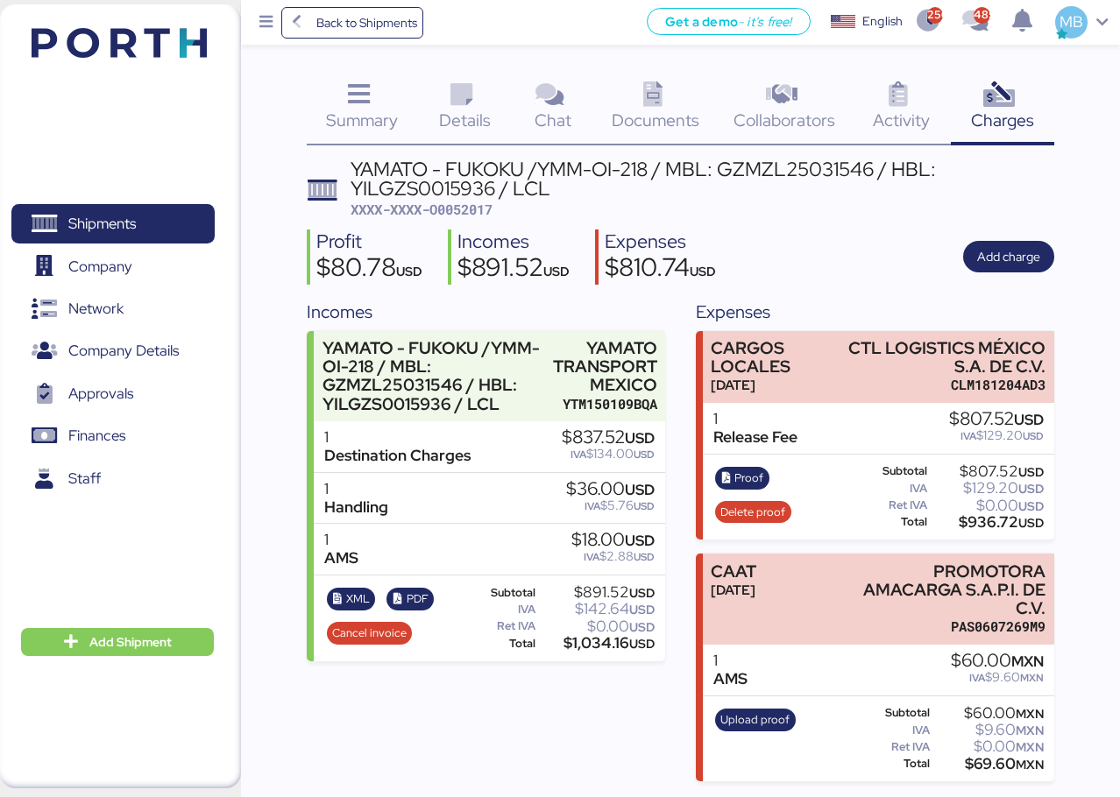 This screenshot has height=797, width=1120. What do you see at coordinates (748, 478) in the screenshot?
I see `span: Proof` at bounding box center [748, 478].